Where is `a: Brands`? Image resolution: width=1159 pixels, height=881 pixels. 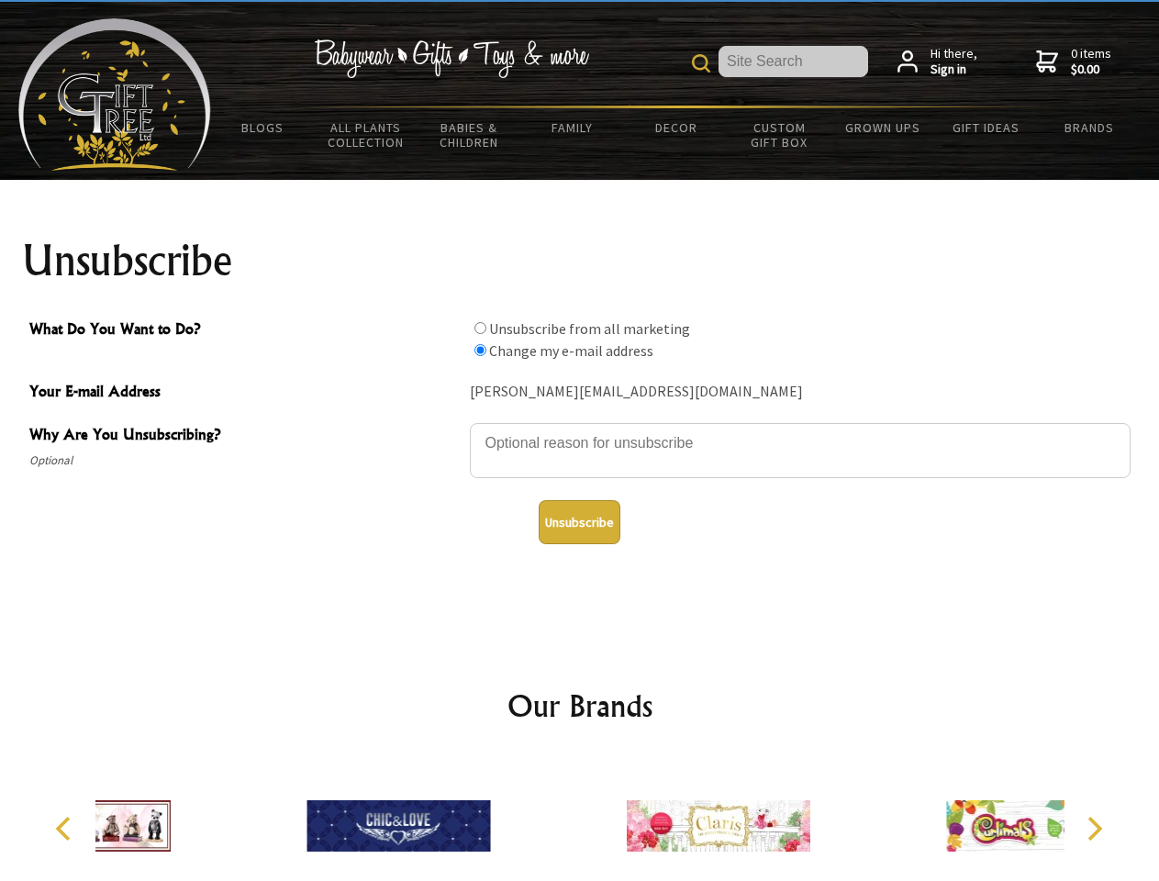 a: Brands is located at coordinates (1089, 128).